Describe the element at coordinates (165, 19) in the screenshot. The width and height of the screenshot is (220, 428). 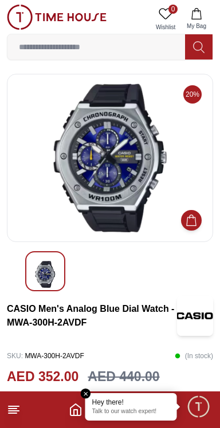
I see `a: 0Wishlist` at that location.